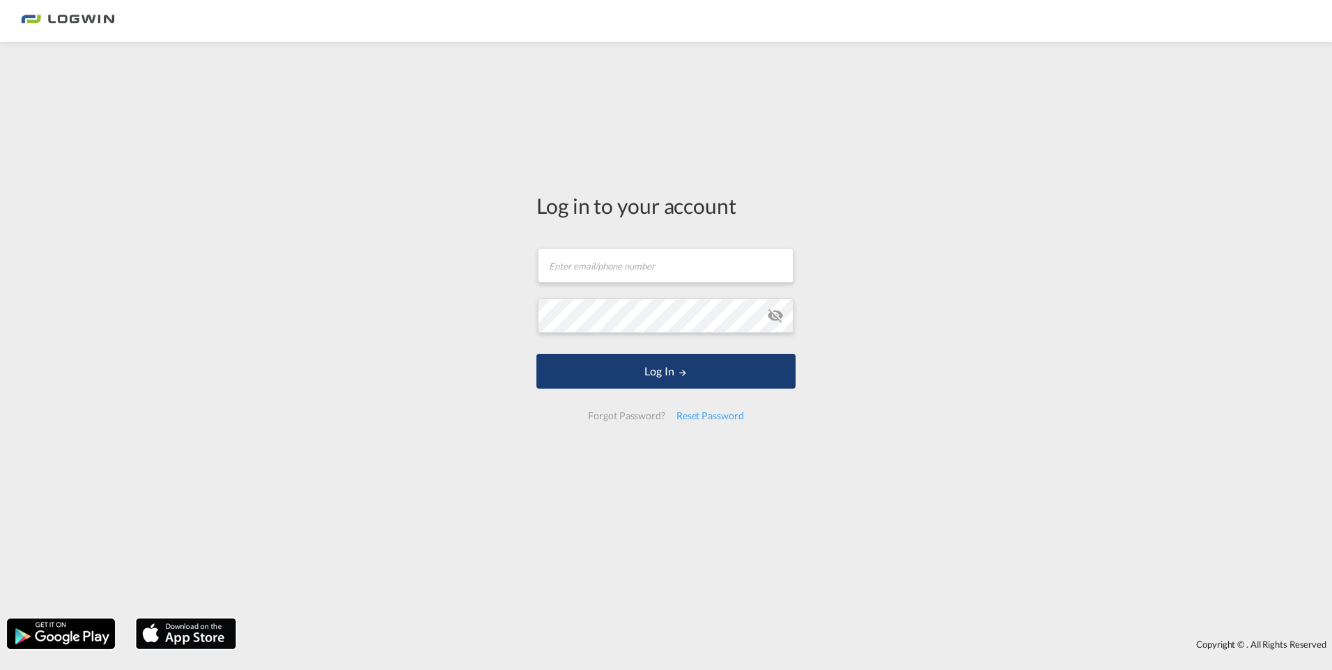 The width and height of the screenshot is (1332, 670). I want to click on md-icon: icon-eye-off, so click(776, 316).